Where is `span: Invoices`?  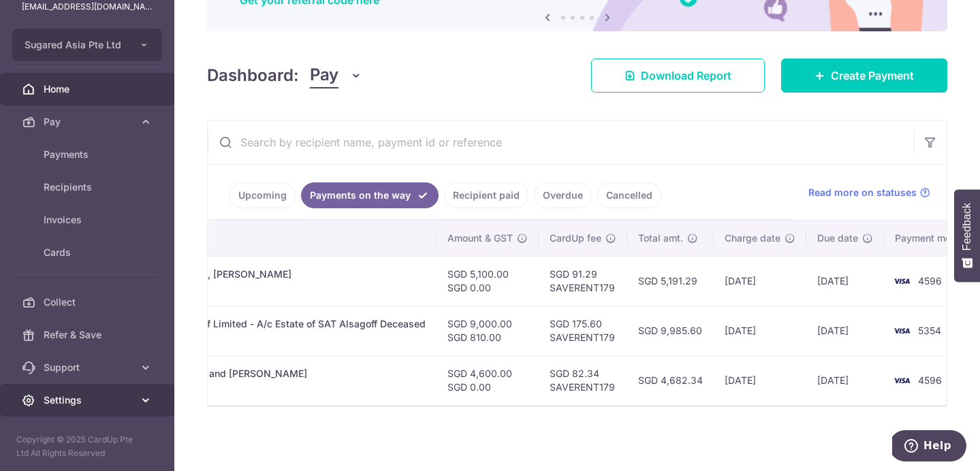
span: Invoices is located at coordinates (89, 220).